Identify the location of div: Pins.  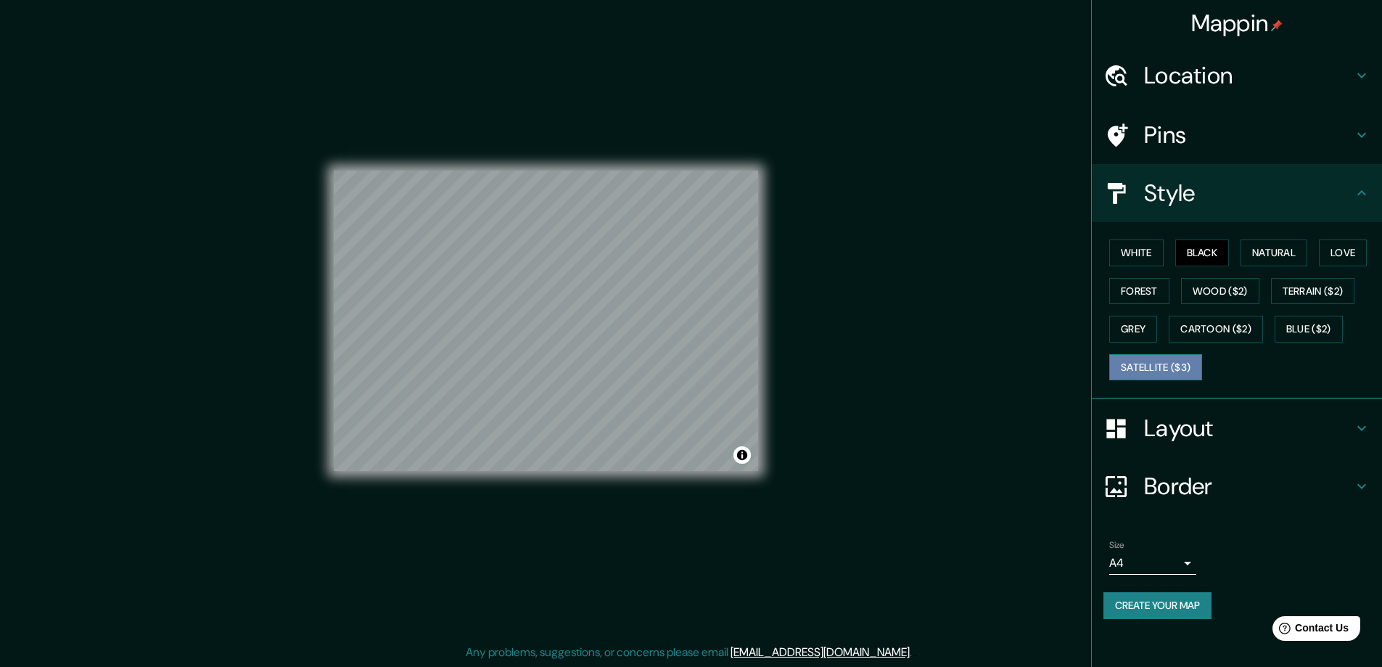
(1237, 135).